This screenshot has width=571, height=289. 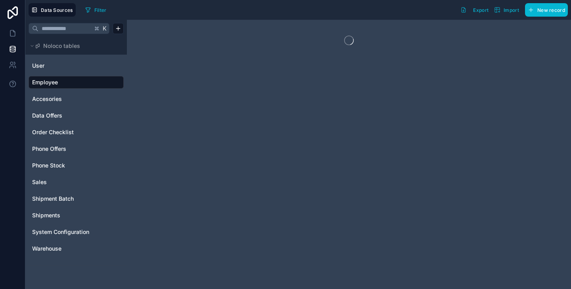 What do you see at coordinates (61, 232) in the screenshot?
I see `span: System Configuration` at bounding box center [61, 232].